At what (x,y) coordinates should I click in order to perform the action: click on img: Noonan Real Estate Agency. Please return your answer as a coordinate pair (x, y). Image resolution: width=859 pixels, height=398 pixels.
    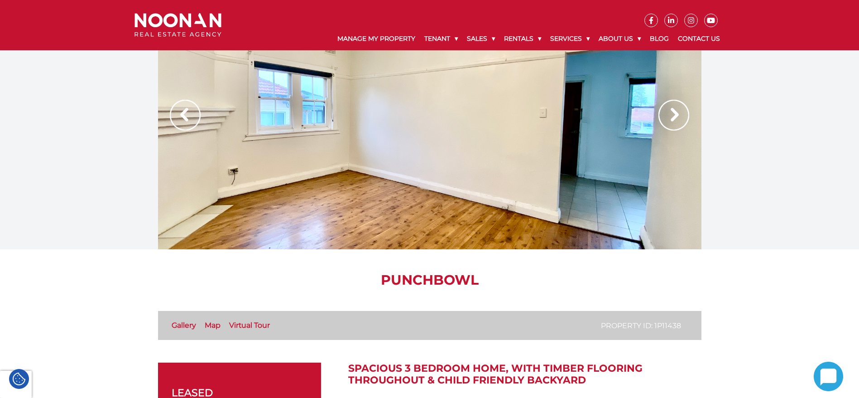
    Looking at the image, I should click on (178, 25).